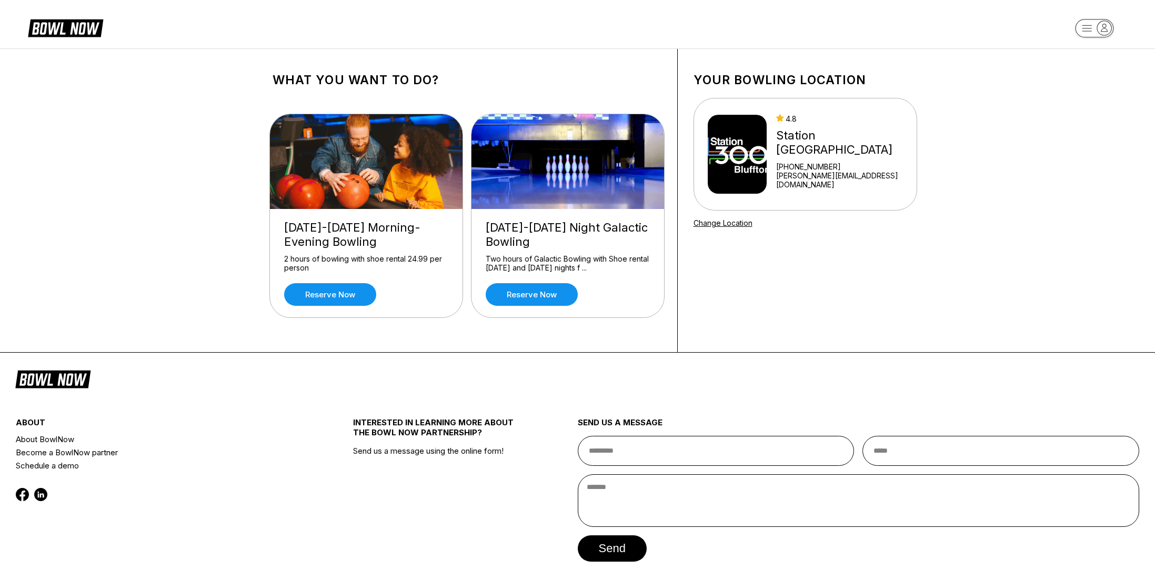 The width and height of the screenshot is (1155, 579). What do you see at coordinates (156, 439) in the screenshot?
I see `a: About BowlNow` at bounding box center [156, 439].